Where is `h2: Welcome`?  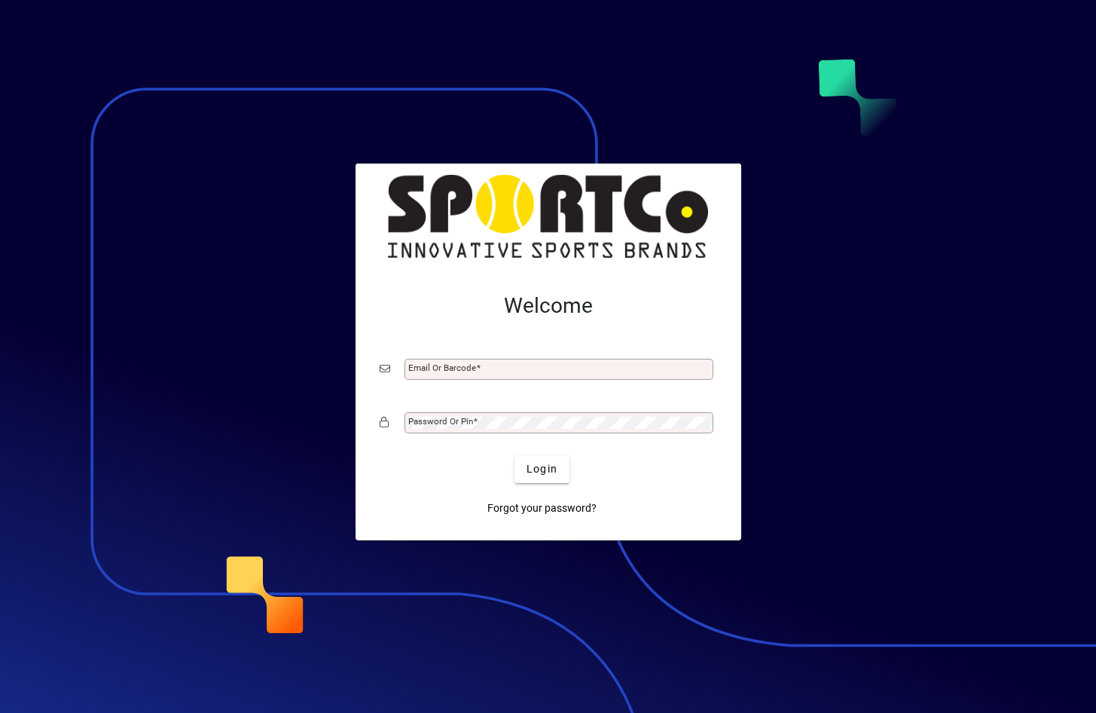 h2: Welcome is located at coordinates (548, 306).